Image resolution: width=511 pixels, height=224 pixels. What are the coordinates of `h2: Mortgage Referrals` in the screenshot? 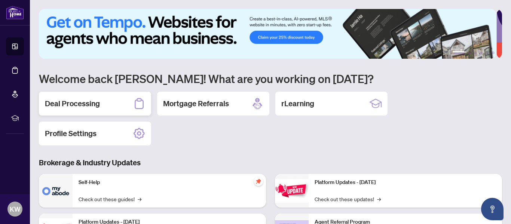 It's located at (196, 104).